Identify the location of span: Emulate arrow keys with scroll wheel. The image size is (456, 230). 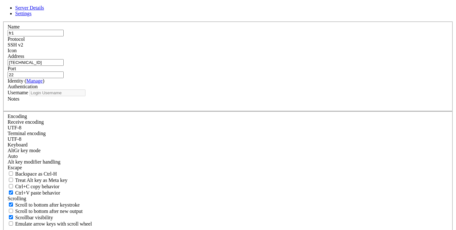
(54, 224).